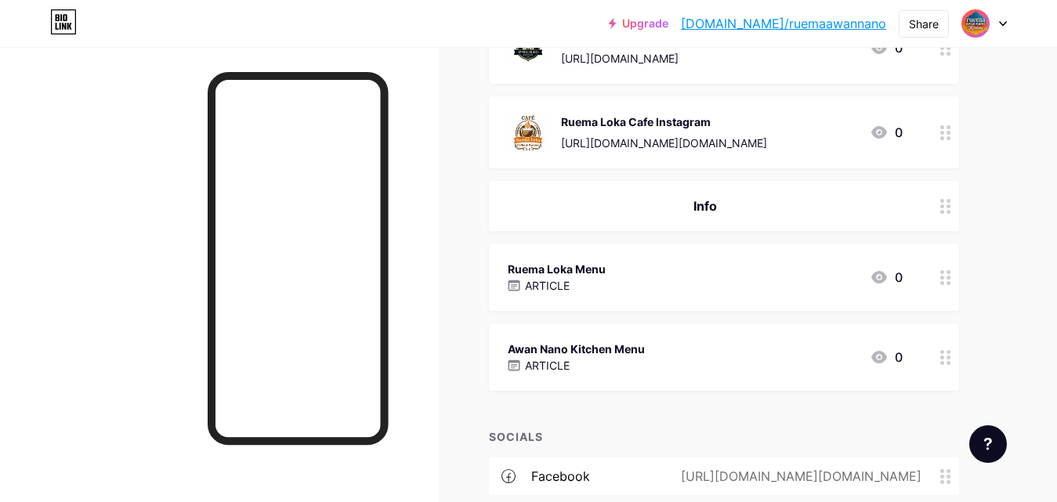 This screenshot has height=502, width=1057. What do you see at coordinates (705, 206) in the screenshot?
I see `div: Info` at bounding box center [705, 206].